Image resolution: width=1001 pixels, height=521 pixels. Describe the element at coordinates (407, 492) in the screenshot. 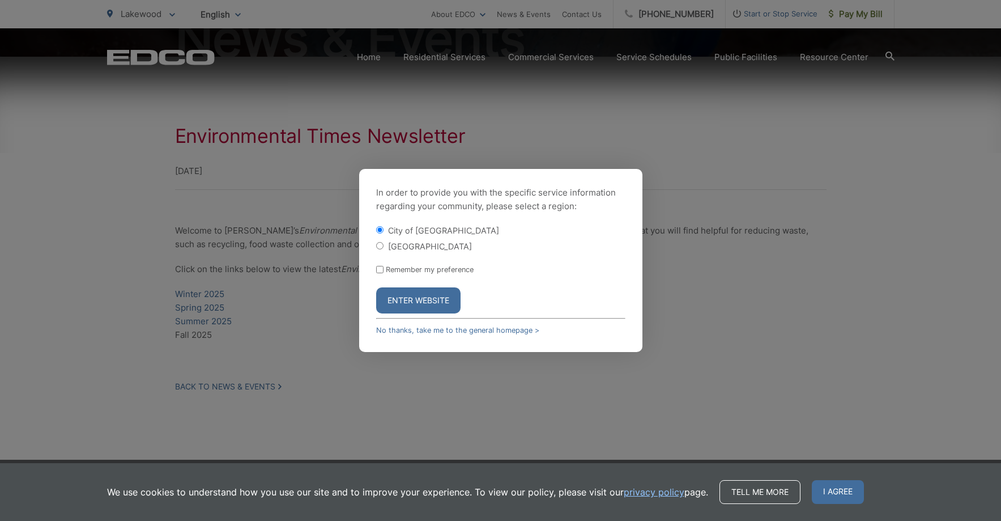

I see `p: We use cookies to understand how you use our site and to improve your experience. To view our pol...` at that location.